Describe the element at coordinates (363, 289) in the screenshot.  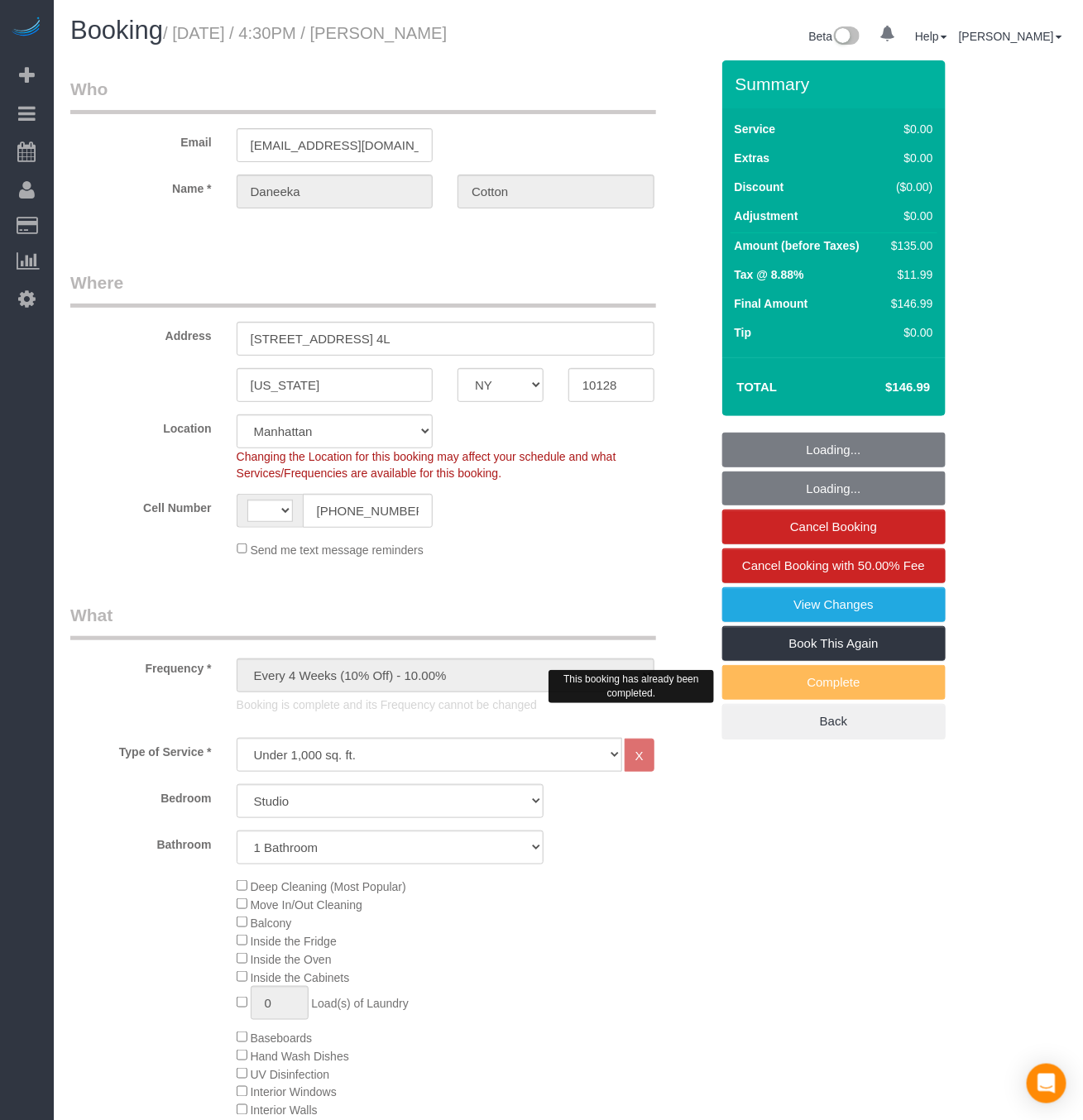
I see `legend: Where` at that location.